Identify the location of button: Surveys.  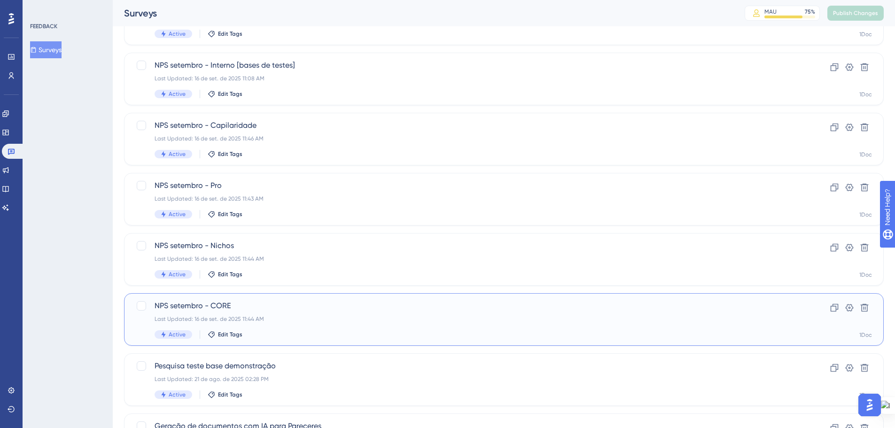
(46, 50).